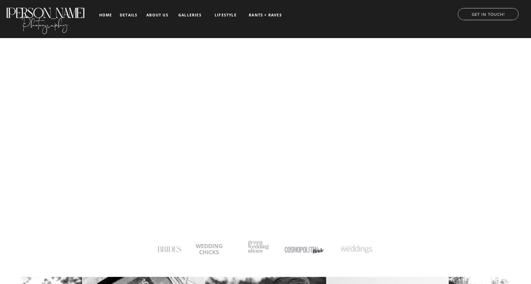  I want to click on a: details, so click(128, 15).